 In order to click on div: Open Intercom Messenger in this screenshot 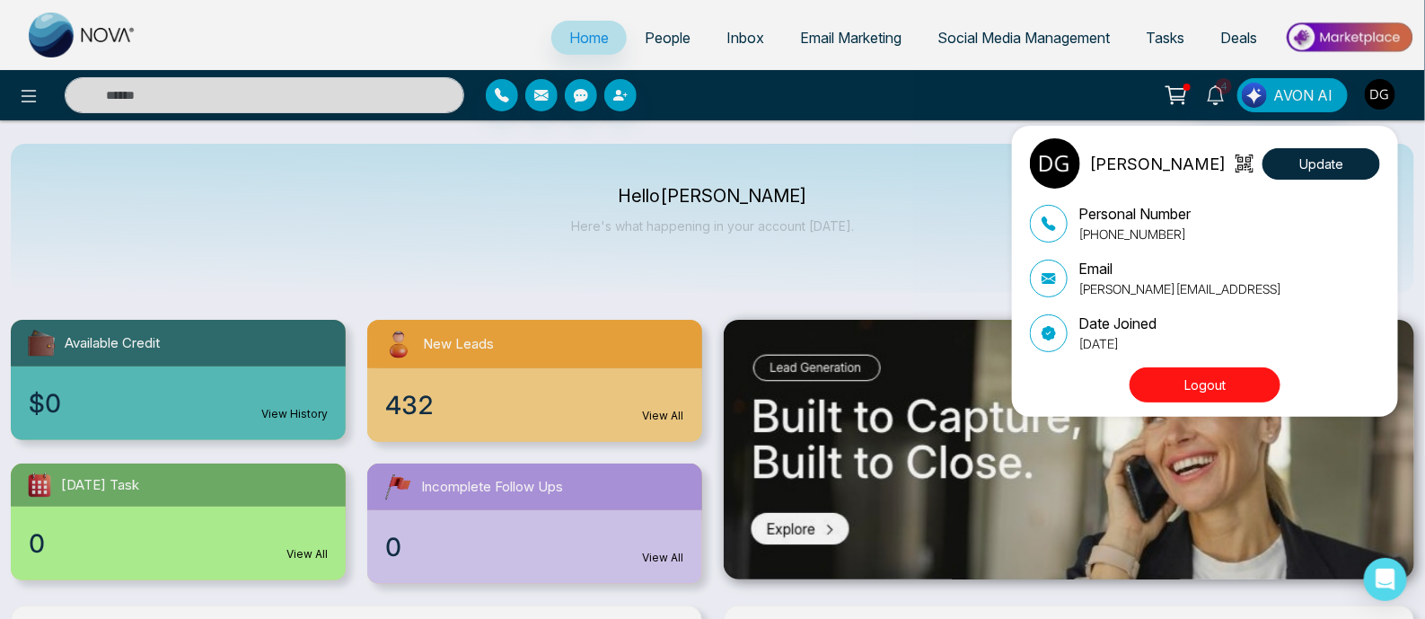, I will do `click(1386, 579)`.